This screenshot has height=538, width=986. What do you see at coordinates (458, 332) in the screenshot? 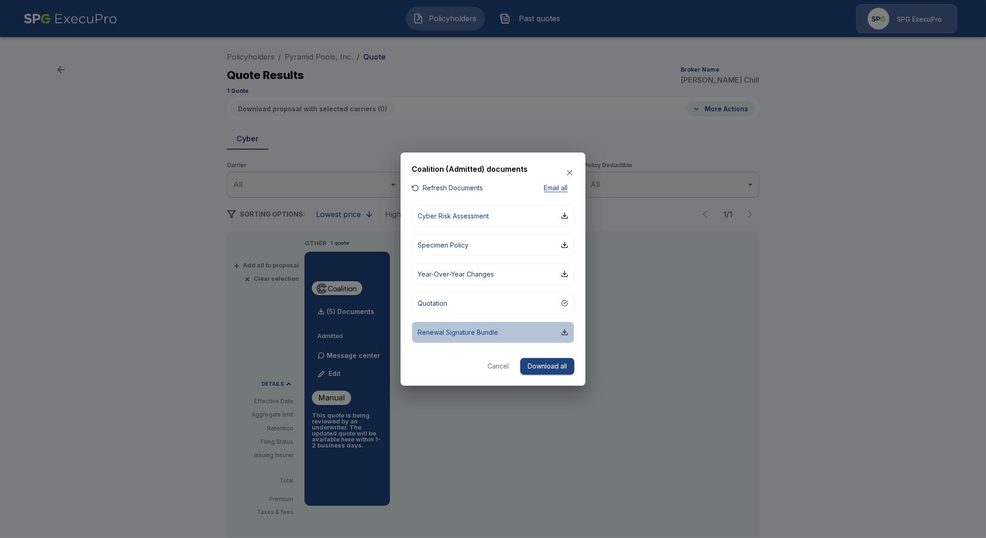
I see `p: Renewal Signature Bundle` at bounding box center [458, 332].